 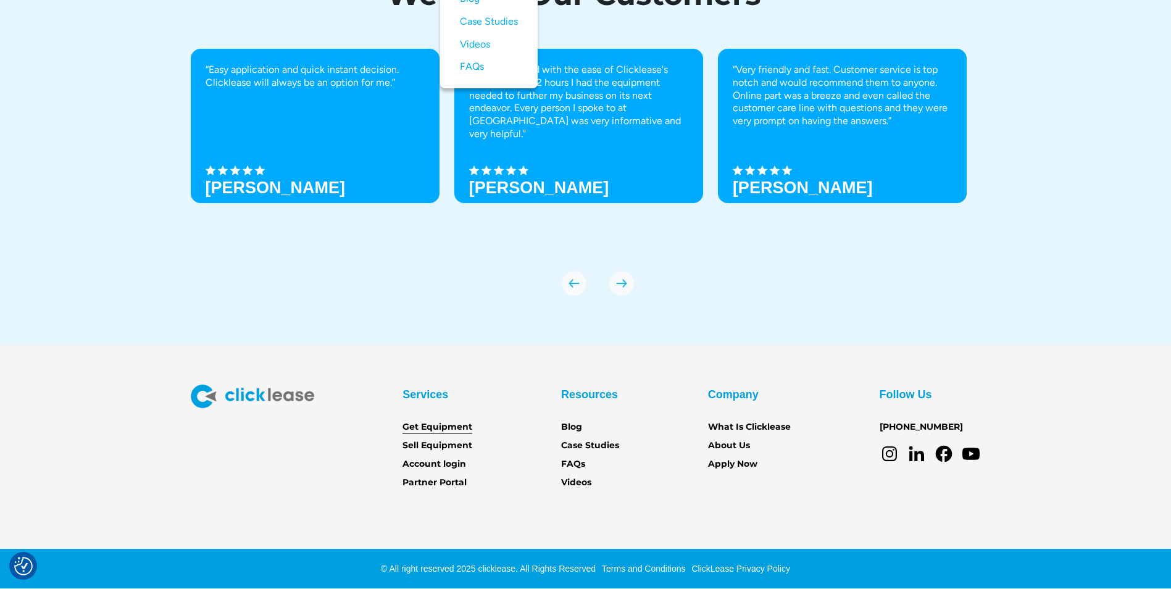 I want to click on div: © All right reserved 2025 clicklease. All Rights Reserved, so click(x=488, y=569).